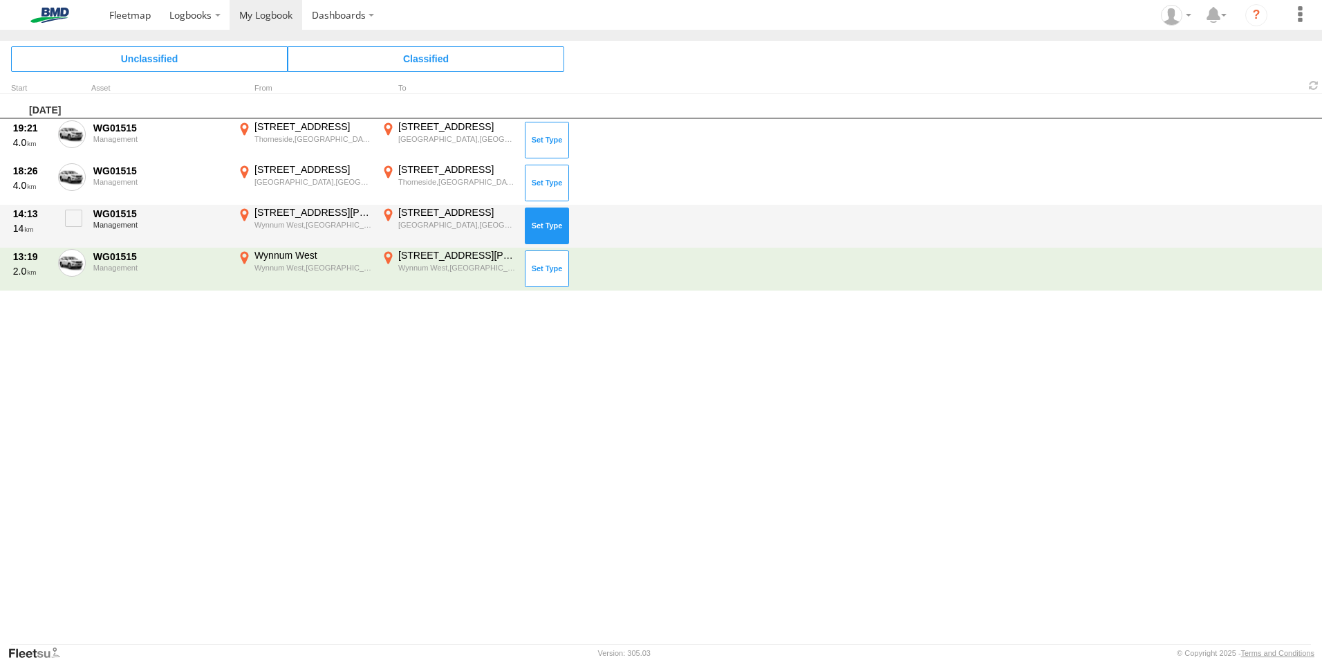  Describe the element at coordinates (313, 255) in the screenshot. I see `div: Wynnum West` at that location.